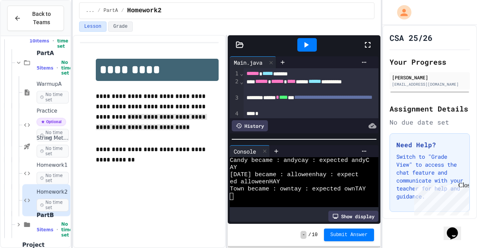 This screenshot has width=477, height=248. Describe the element at coordinates (401, 12) in the screenshot. I see `div: My Account` at that location.